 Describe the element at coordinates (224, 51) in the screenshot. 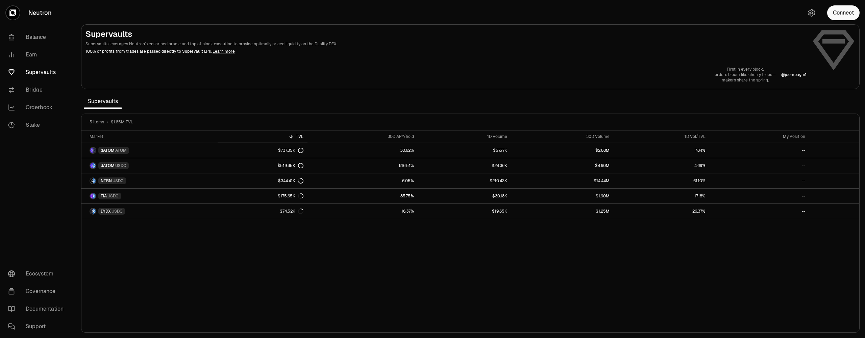

I see `a: Learn more` at that location.